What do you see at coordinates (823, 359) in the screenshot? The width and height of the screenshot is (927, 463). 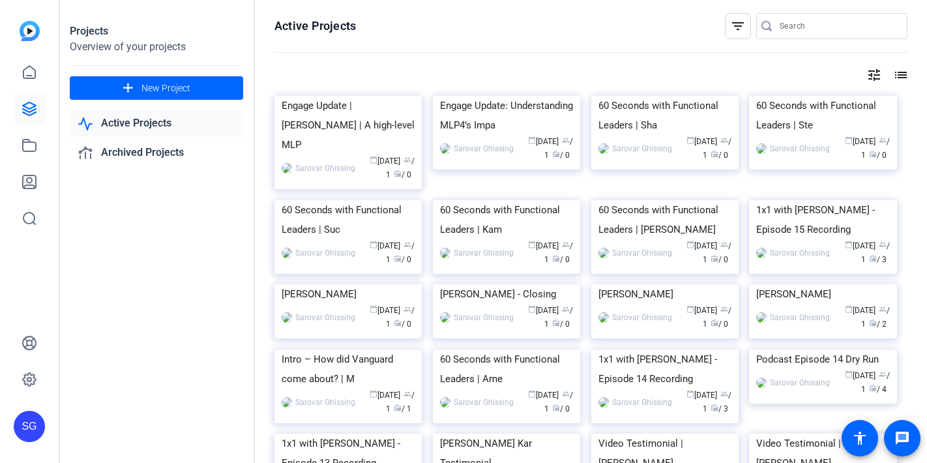 I see `div: Podcast Episode 14 Dry Run` at bounding box center [823, 359].